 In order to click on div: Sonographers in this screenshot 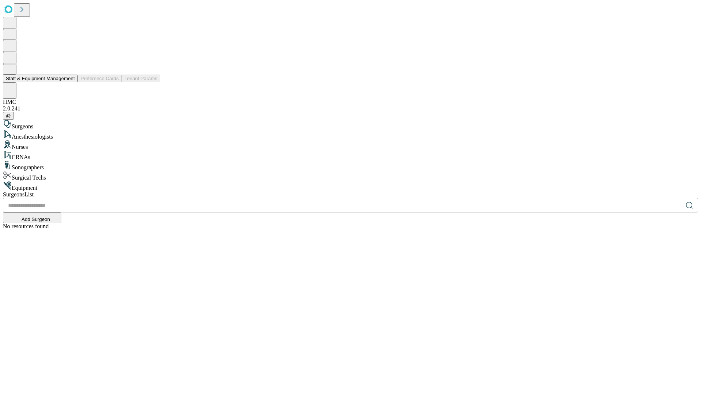, I will do `click(351, 165)`.